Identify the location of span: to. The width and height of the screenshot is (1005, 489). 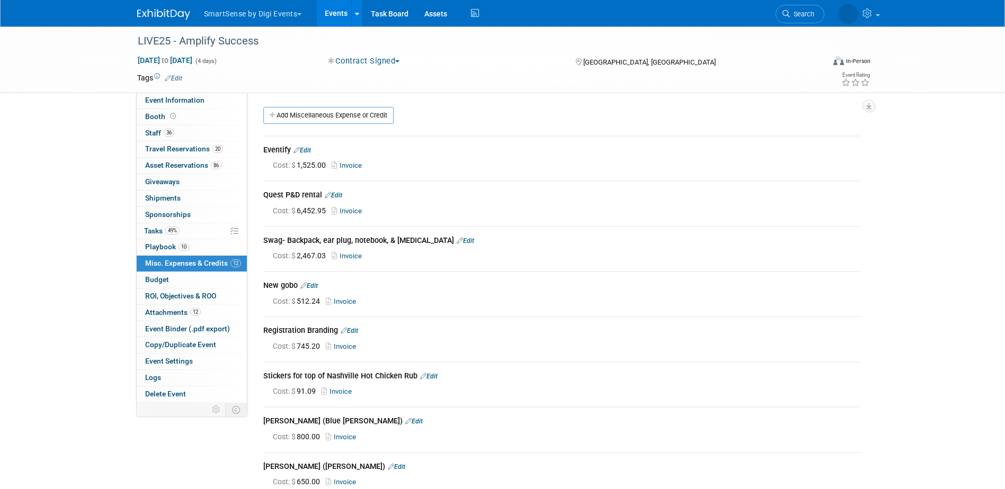
(165, 60).